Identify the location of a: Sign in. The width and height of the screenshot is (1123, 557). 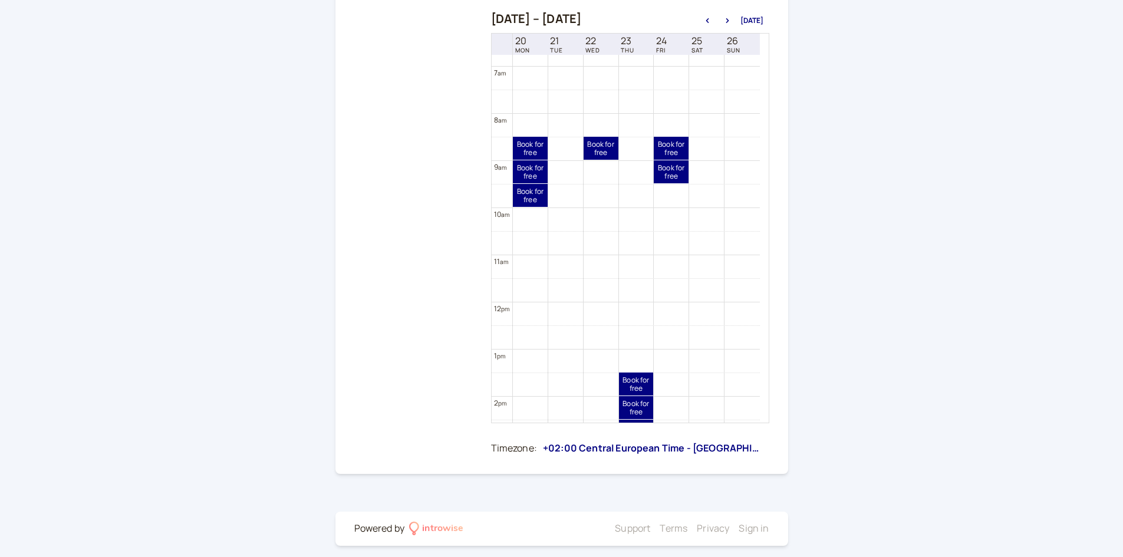
(753, 528).